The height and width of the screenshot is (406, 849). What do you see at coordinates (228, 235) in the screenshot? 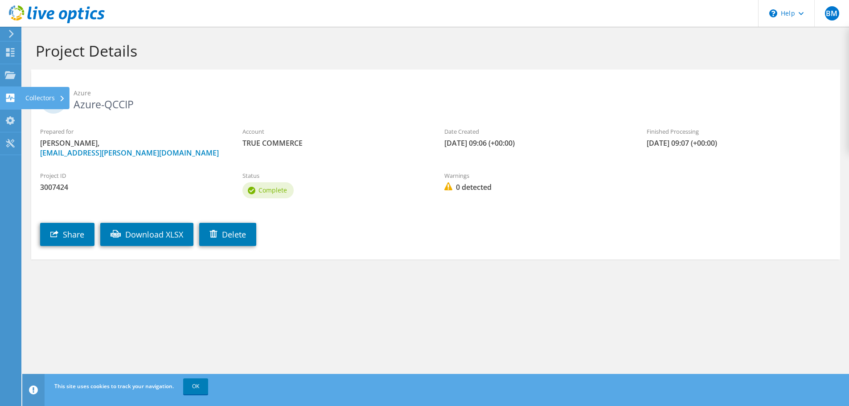
I see `a: Delete` at bounding box center [228, 235].